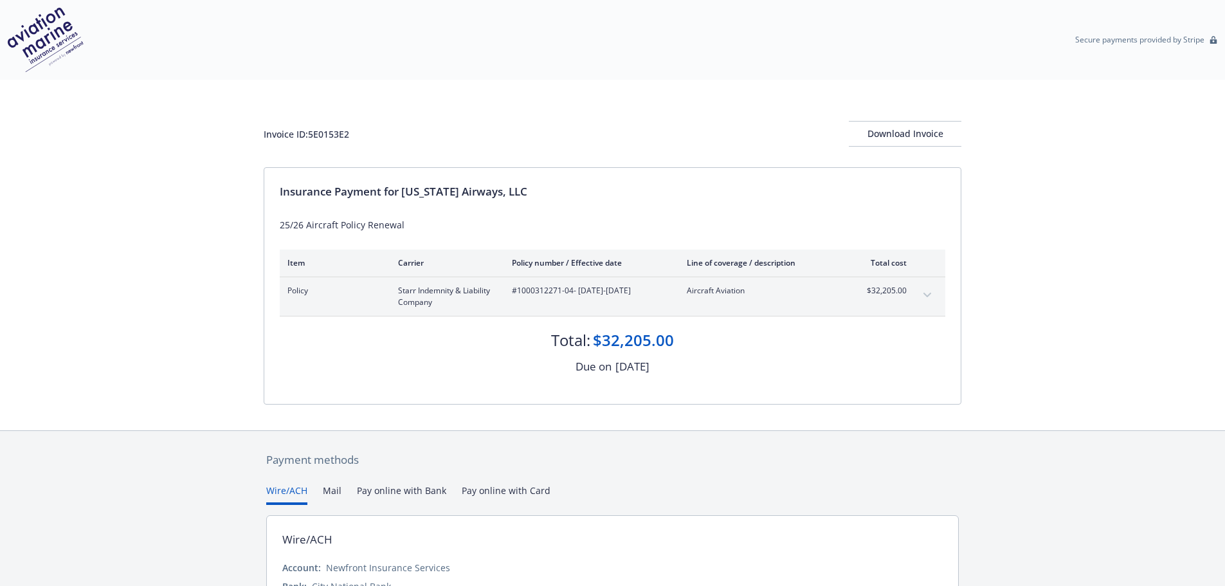 The height and width of the screenshot is (586, 1225). I want to click on span: Aircraft Aviation, so click(762, 291).